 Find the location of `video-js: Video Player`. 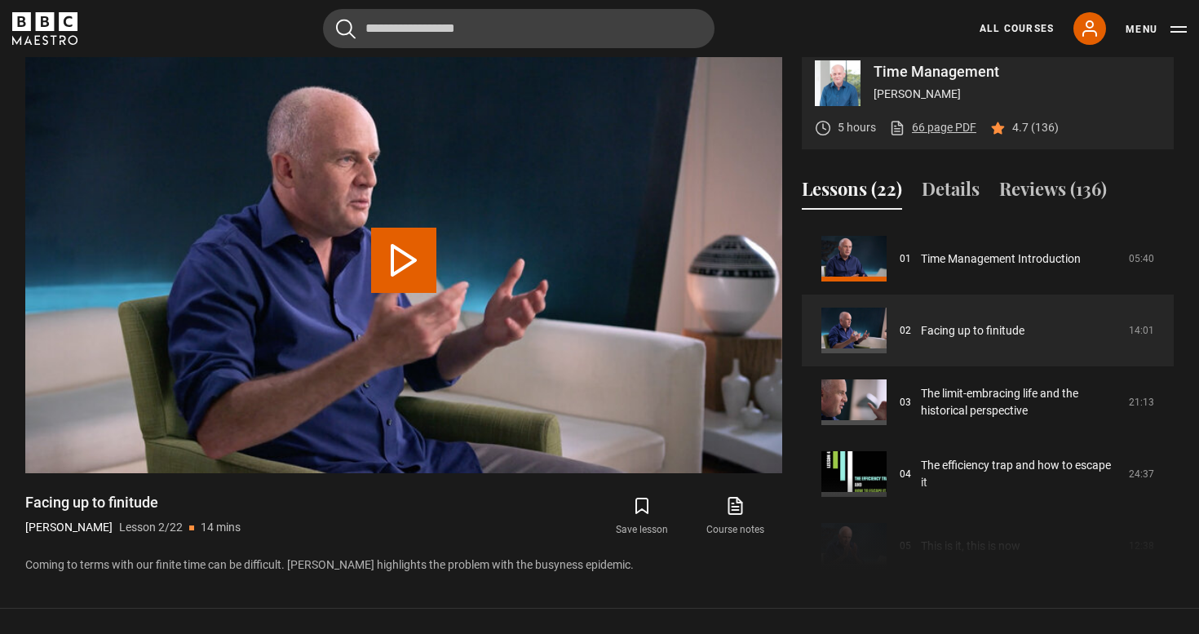

video-js: Video Player is located at coordinates (404, 260).